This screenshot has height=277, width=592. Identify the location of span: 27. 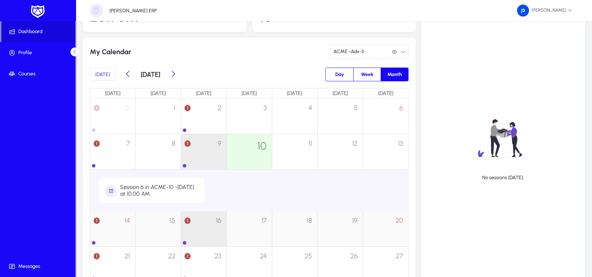
(400, 256).